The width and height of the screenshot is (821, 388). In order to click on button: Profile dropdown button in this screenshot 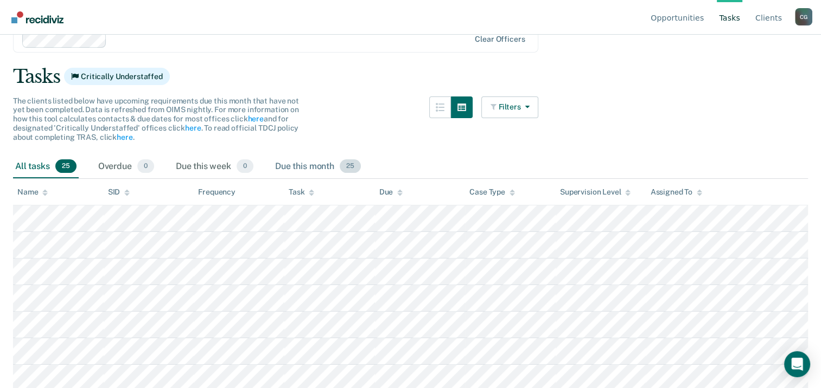, I will do `click(803, 17)`.